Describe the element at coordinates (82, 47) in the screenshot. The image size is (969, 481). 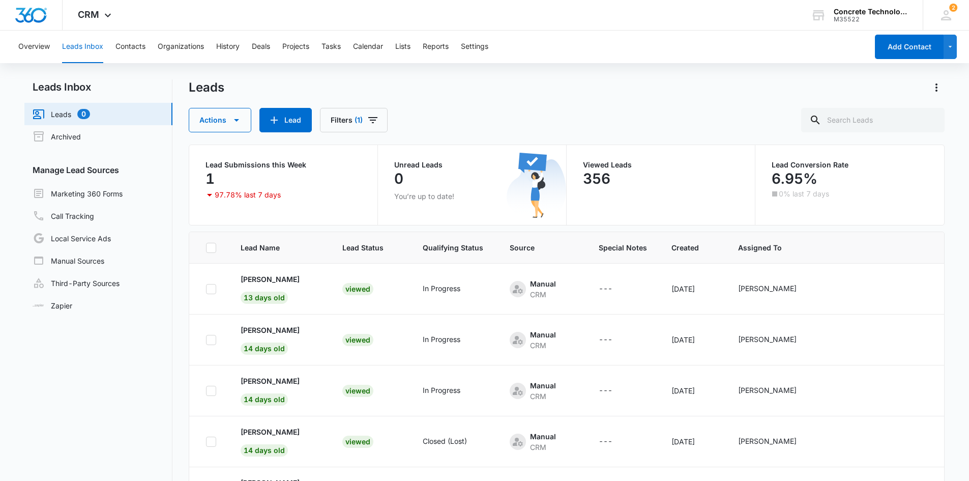
I see `button: Leads Inbox` at that location.